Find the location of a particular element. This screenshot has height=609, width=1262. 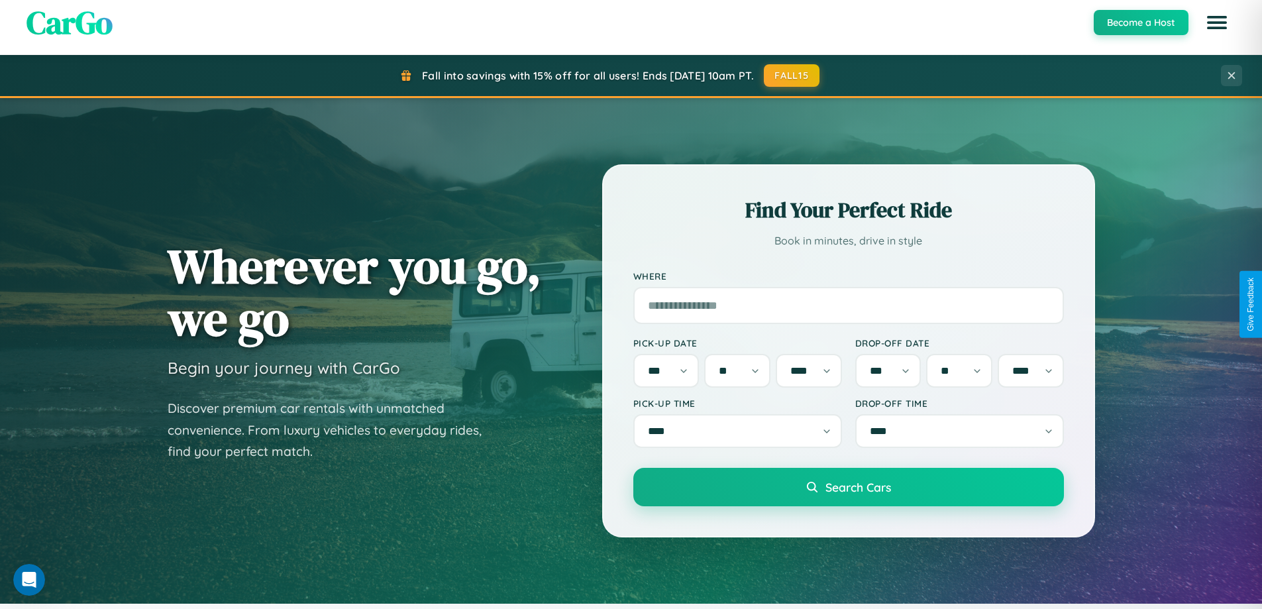

label: Where is located at coordinates (849, 276).